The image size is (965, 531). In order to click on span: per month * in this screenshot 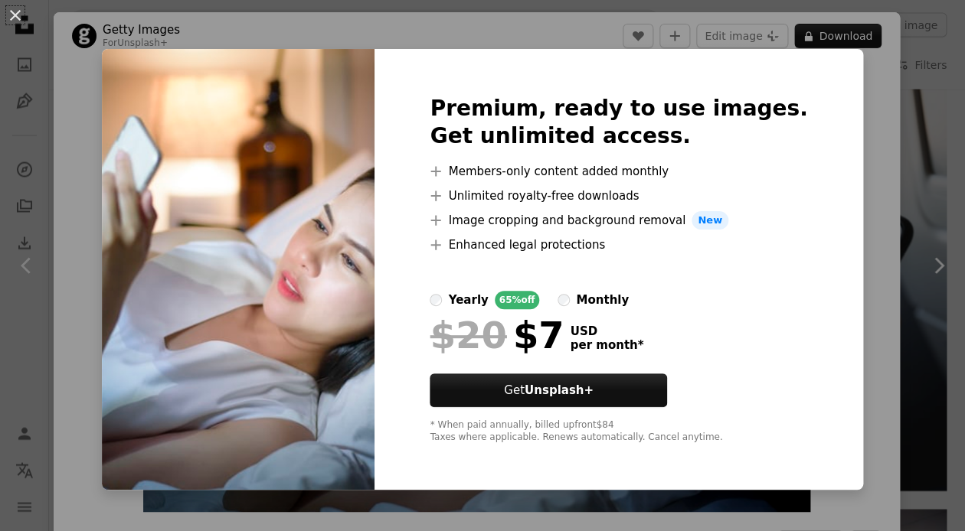, I will do `click(607, 345)`.